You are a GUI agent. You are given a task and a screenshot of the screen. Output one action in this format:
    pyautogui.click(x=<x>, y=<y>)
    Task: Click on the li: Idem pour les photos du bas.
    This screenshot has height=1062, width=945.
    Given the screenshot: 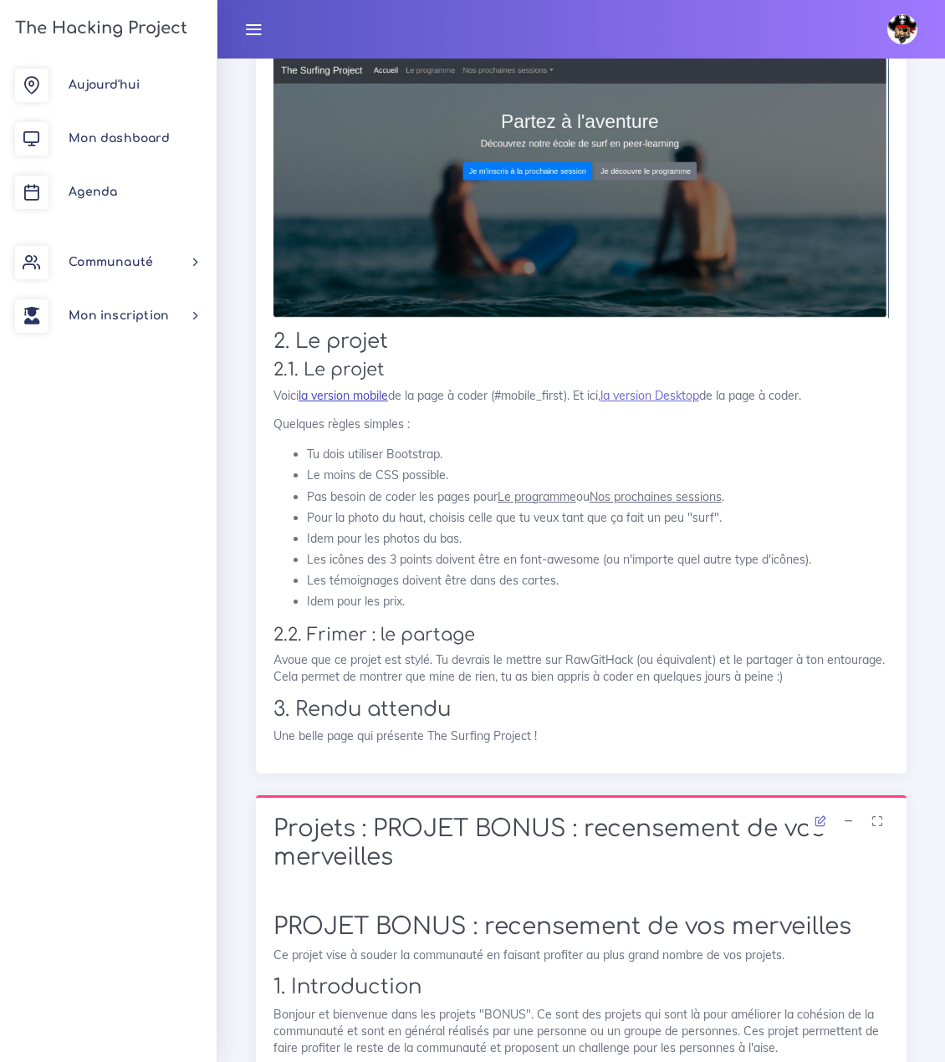 What is the action you would take?
    pyautogui.click(x=598, y=539)
    